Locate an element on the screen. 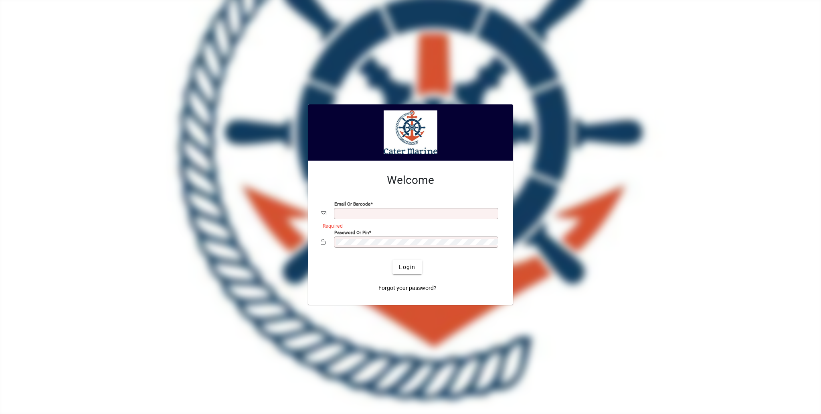 This screenshot has width=821, height=414. span: Forgot your password? is located at coordinates (408, 288).